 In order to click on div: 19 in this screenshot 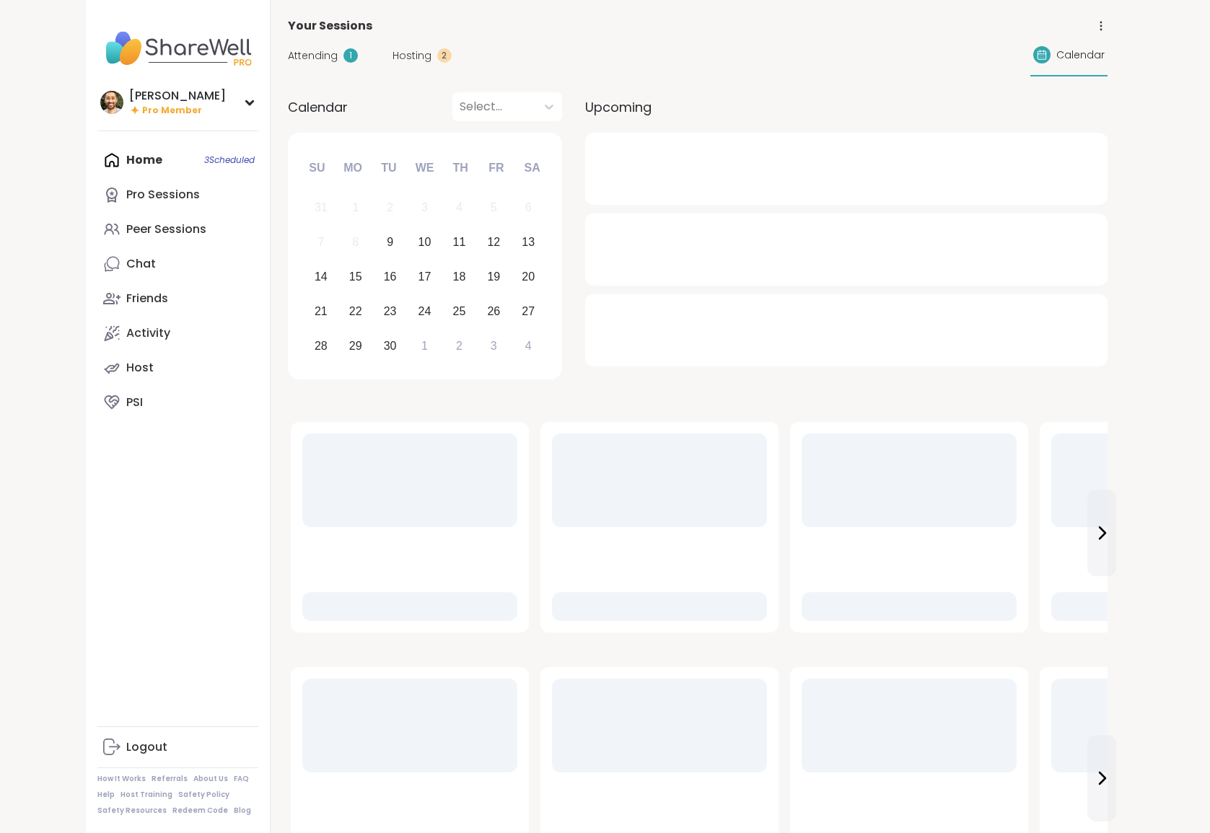, I will do `click(493, 276)`.